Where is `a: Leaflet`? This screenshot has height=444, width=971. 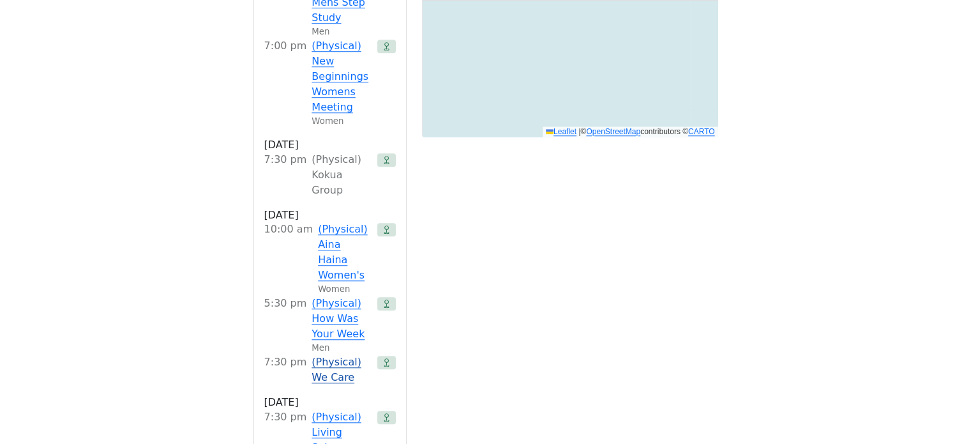 a: Leaflet is located at coordinates (561, 132).